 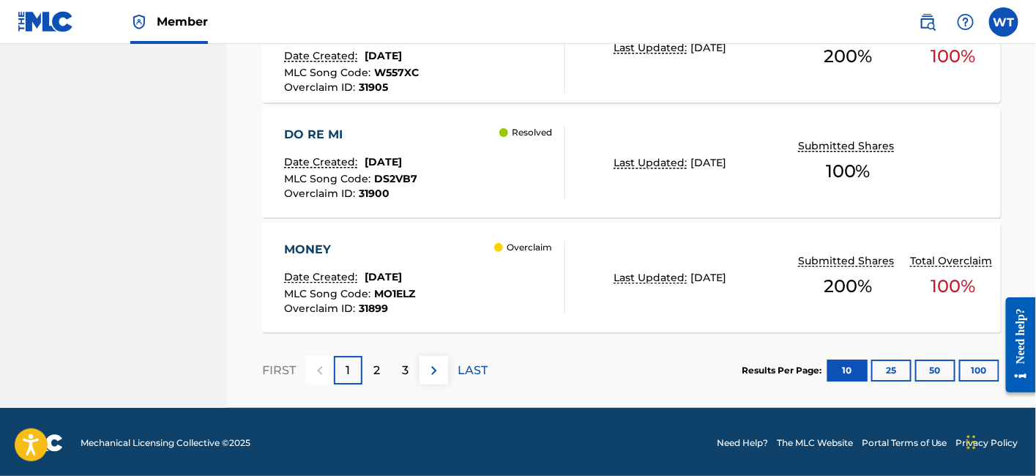 What do you see at coordinates (532, 133) in the screenshot?
I see `p: Resolved` at bounding box center [532, 133].